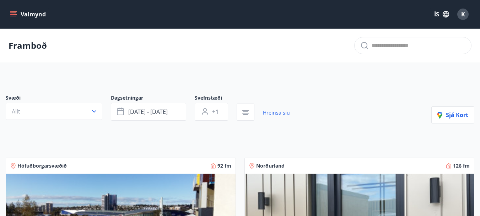 The width and height of the screenshot is (480, 216). Describe the element at coordinates (28, 46) in the screenshot. I see `p: Framboð` at that location.